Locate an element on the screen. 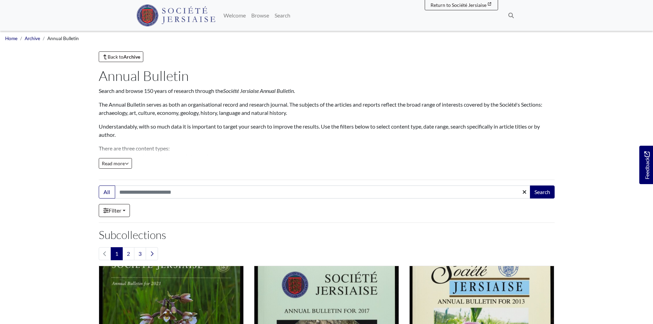 The height and width of the screenshot is (324, 653). button: All is located at coordinates (107, 192).